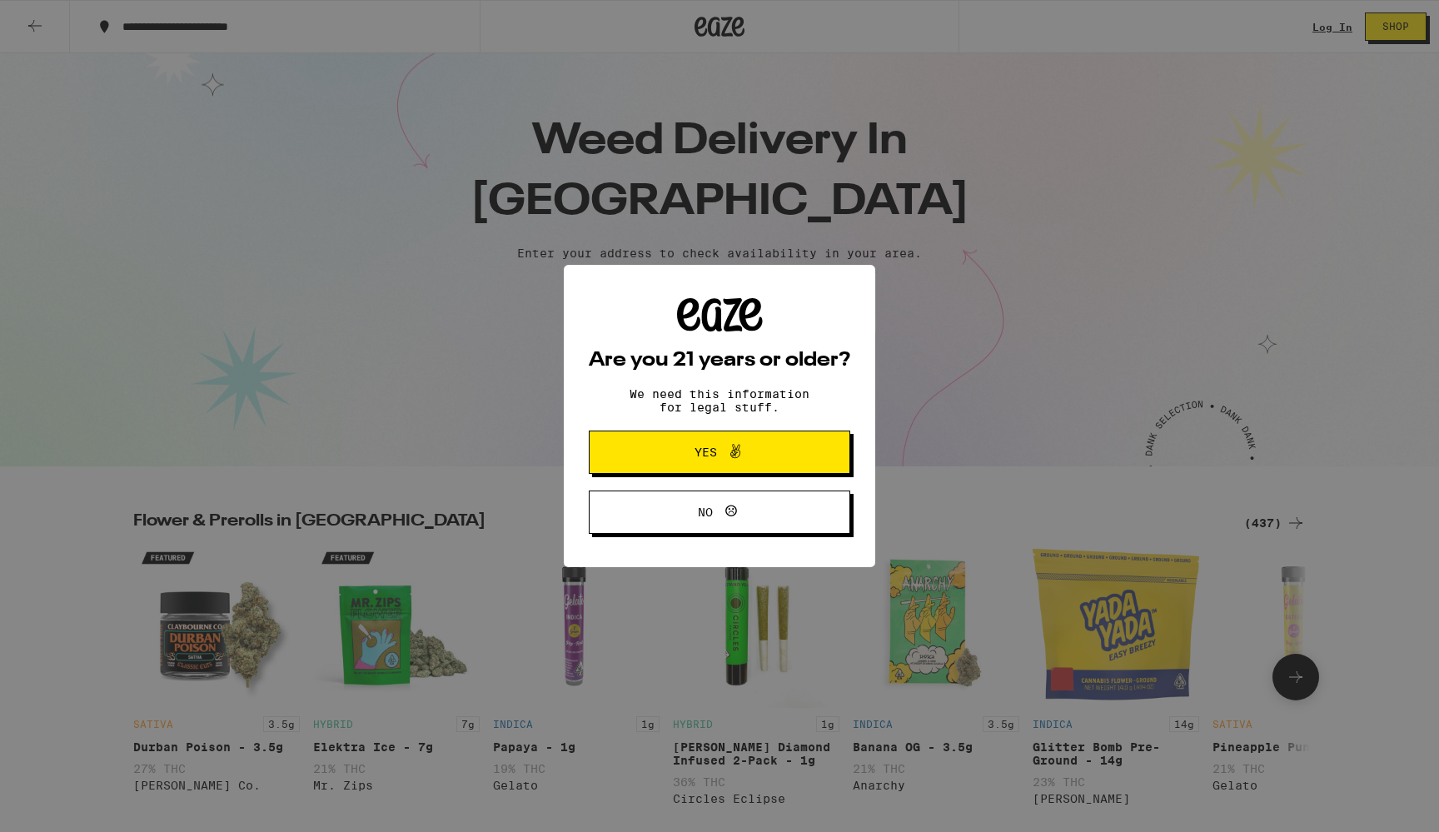  What do you see at coordinates (705, 512) in the screenshot?
I see `span: No` at bounding box center [705, 512].